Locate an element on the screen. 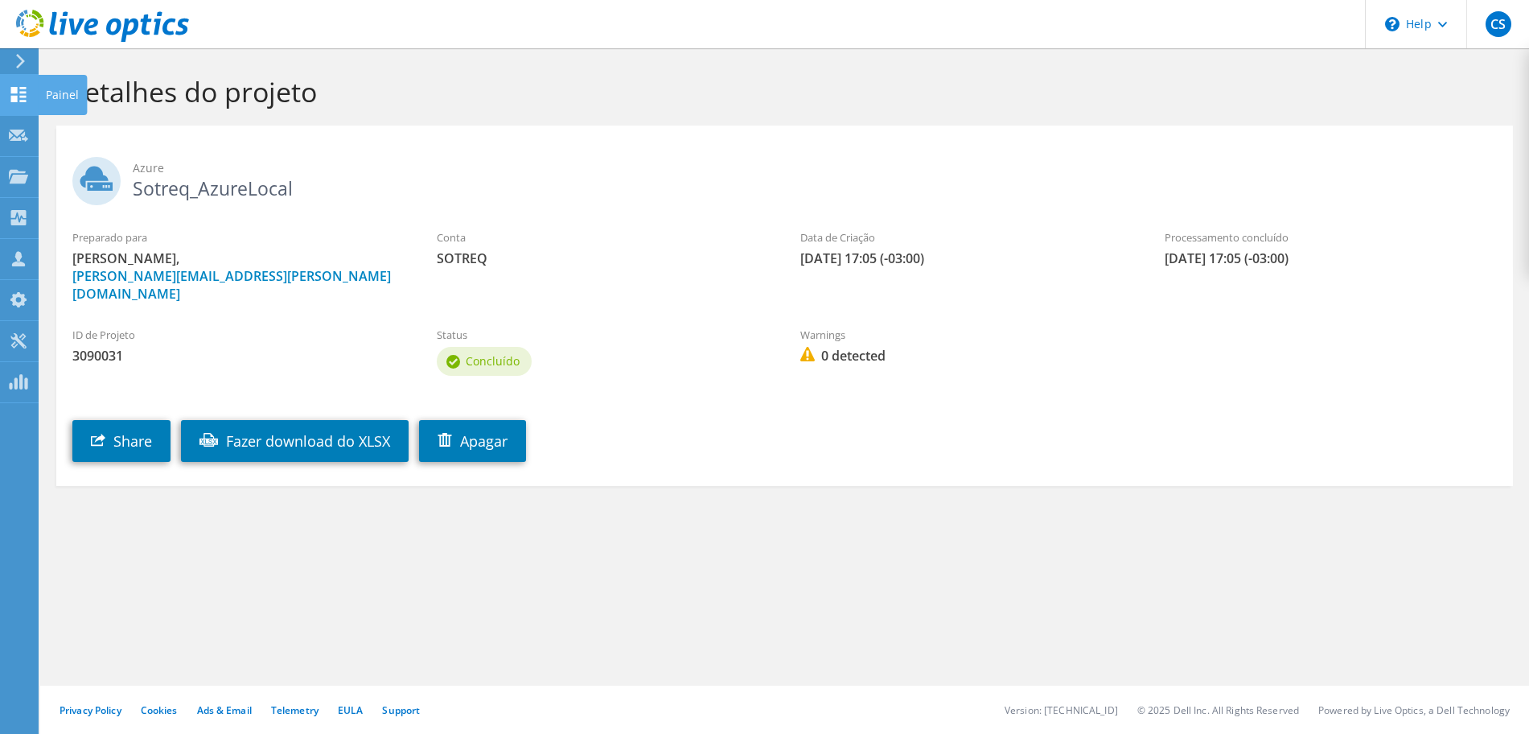 Image resolution: width=1529 pixels, height=734 pixels. span: SOTREQ is located at coordinates (602, 258).